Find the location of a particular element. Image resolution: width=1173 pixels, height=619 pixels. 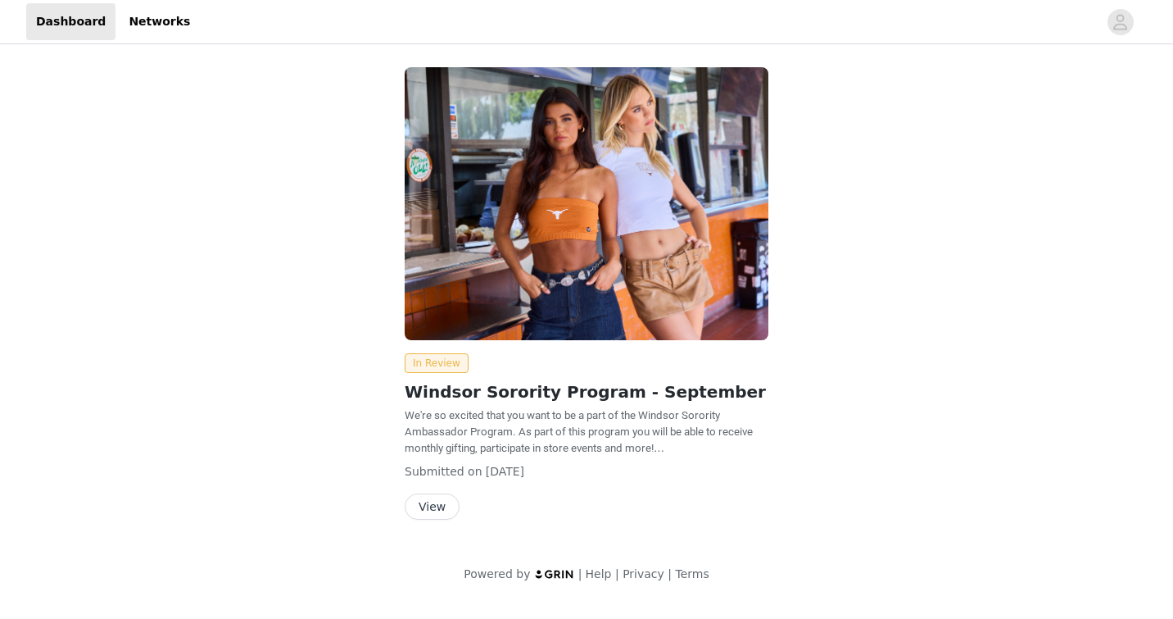

span: Submitted on is located at coordinates (443, 471).